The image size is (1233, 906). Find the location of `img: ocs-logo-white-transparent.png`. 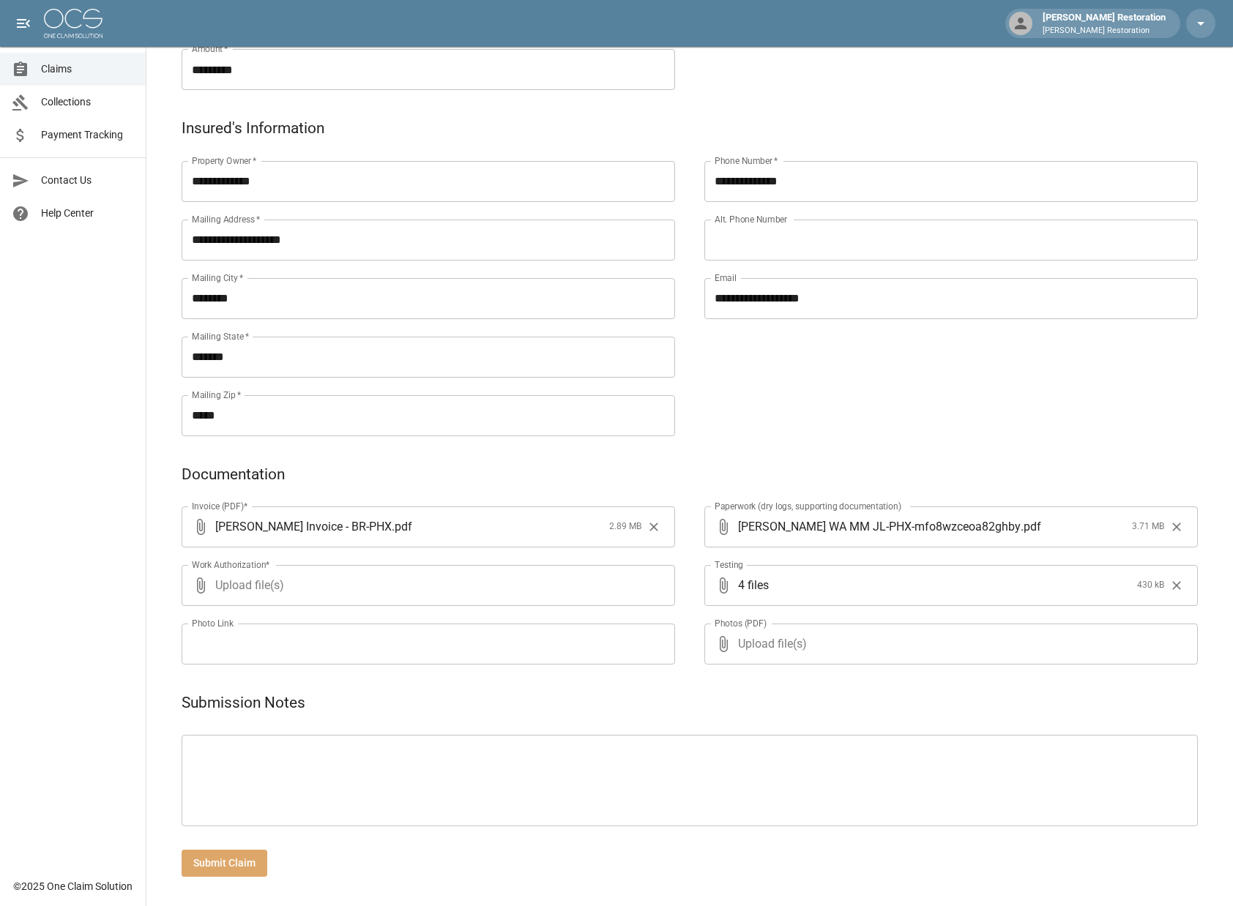

img: ocs-logo-white-transparent.png is located at coordinates (73, 23).